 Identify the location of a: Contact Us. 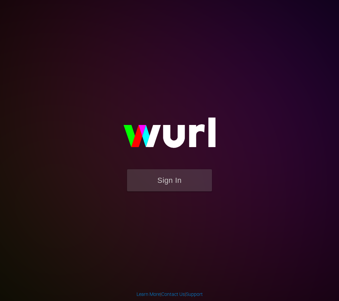
(173, 294).